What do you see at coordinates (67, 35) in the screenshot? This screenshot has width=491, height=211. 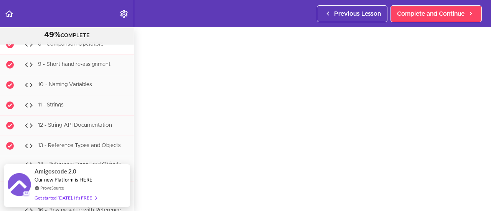 I see `div: COMPLETE` at bounding box center [67, 35].